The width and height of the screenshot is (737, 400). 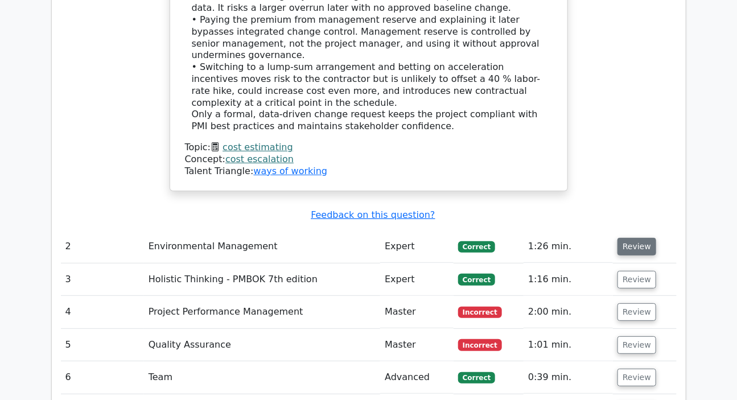 I want to click on td: 6, so click(x=102, y=377).